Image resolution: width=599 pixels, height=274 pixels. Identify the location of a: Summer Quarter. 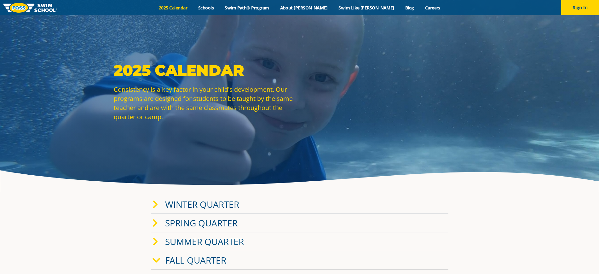
(205, 241).